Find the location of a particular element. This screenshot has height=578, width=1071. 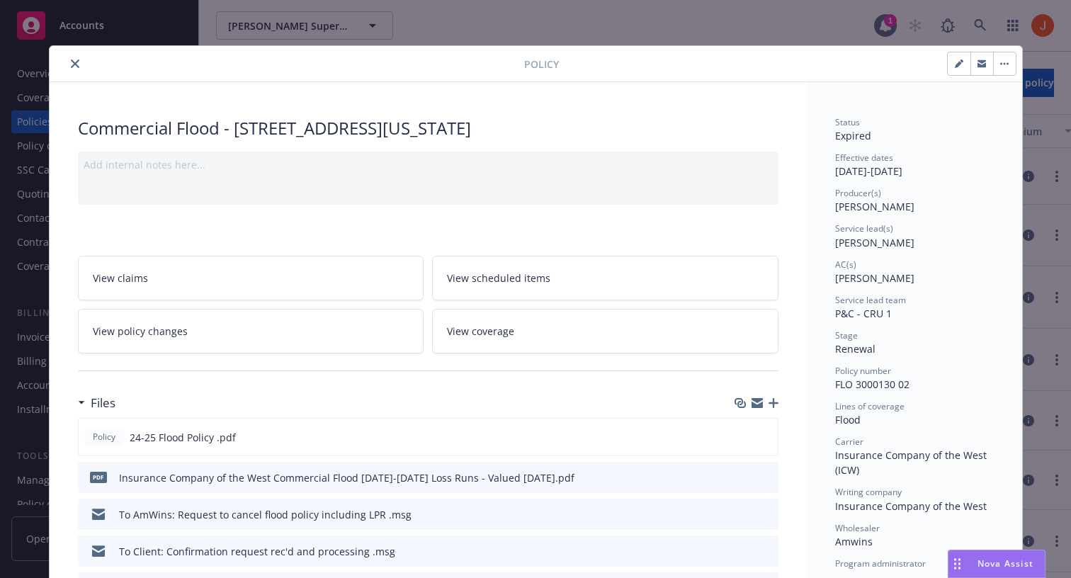

button: close is located at coordinates (75, 64).